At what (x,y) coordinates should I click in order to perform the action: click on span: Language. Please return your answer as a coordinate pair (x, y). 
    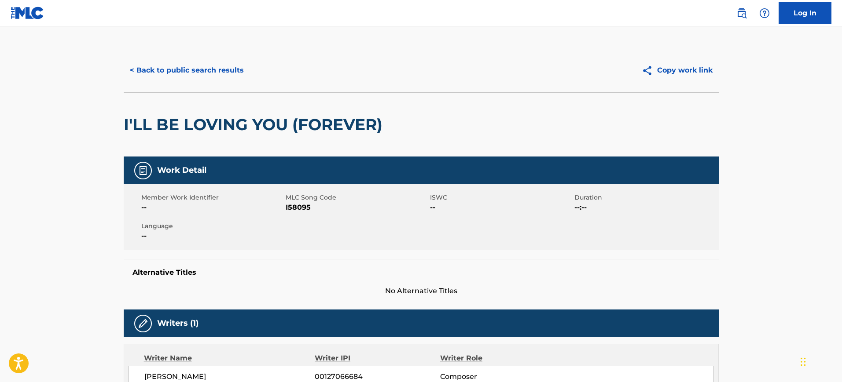
    Looking at the image, I should click on (212, 226).